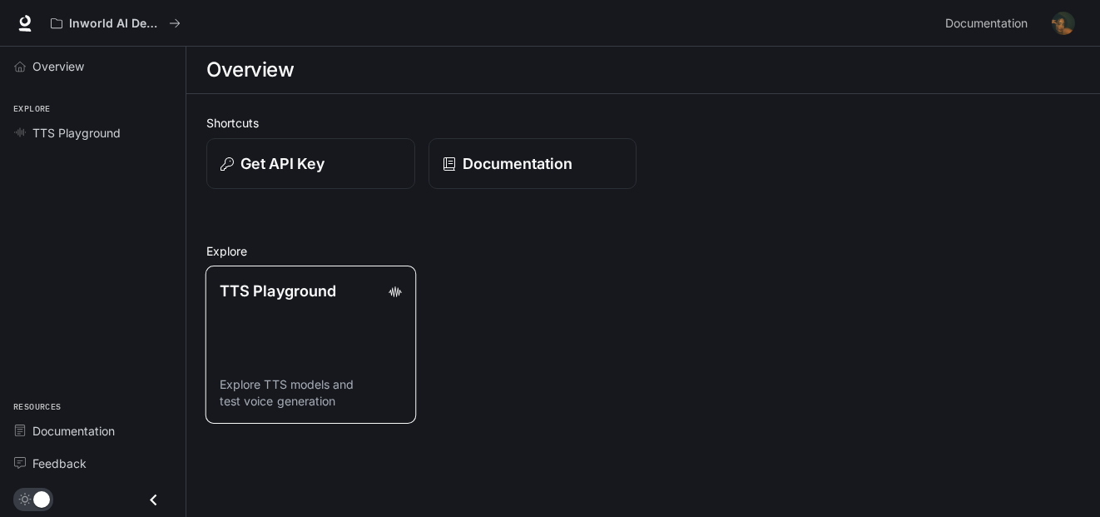 The image size is (1100, 517). Describe the element at coordinates (116, 23) in the screenshot. I see `p: Inworld AI Demos` at that location.